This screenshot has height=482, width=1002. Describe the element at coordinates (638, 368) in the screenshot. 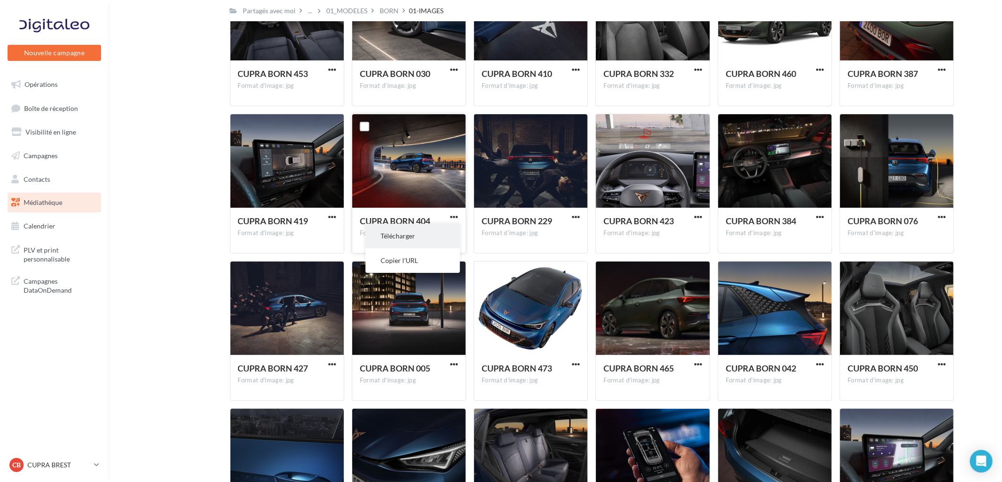

I see `span: CUPRA BORN 465` at that location.